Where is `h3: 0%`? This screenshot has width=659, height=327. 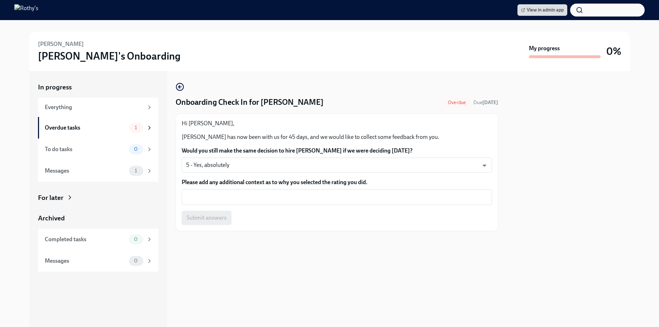
h3: 0% is located at coordinates (614, 51).